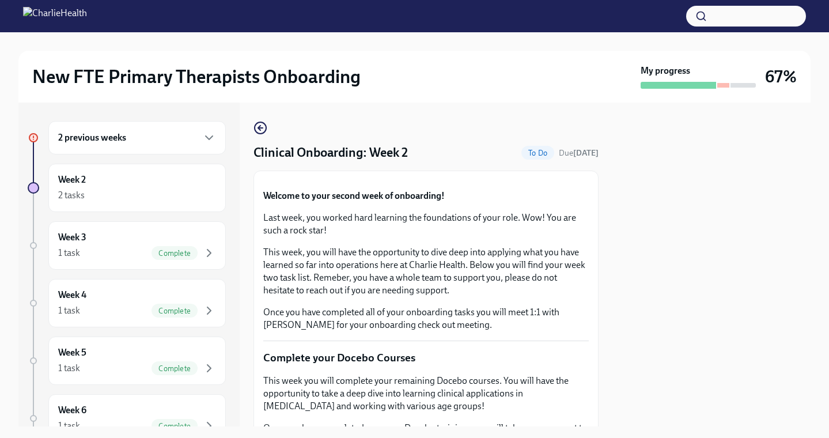 The height and width of the screenshot is (438, 829). What do you see at coordinates (665, 71) in the screenshot?
I see `strong: My progress` at bounding box center [665, 71].